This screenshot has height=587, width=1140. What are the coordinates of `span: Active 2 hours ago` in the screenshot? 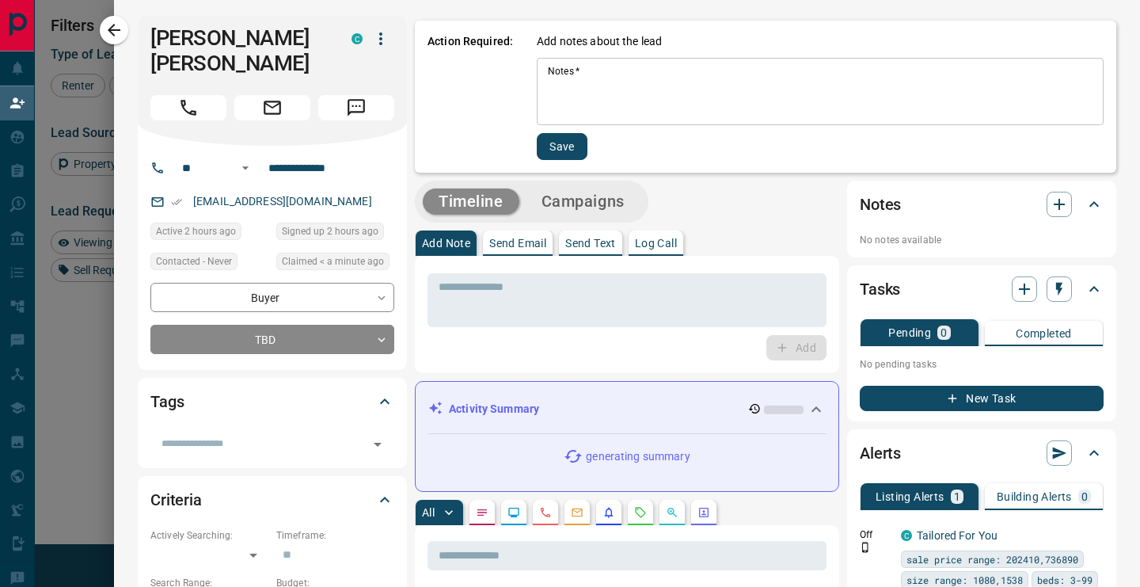 It's located at (196, 231).